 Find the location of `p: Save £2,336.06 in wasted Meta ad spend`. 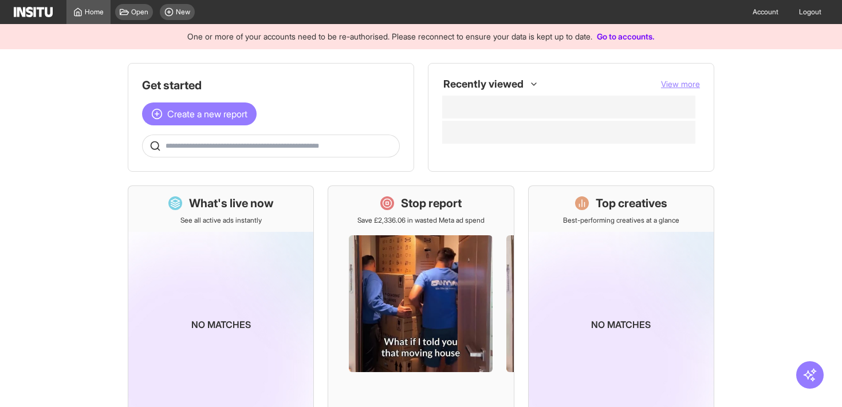

p: Save £2,336.06 in wasted Meta ad spend is located at coordinates (421, 220).